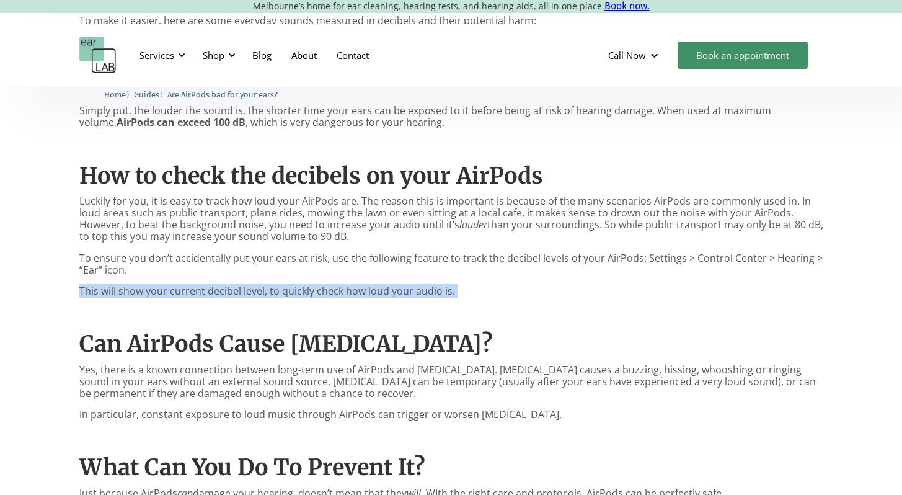 The height and width of the screenshot is (495, 902). I want to click on p: Simply put, the louder the sound is, the shorter time your ears can be exposed to it before being..., so click(451, 117).